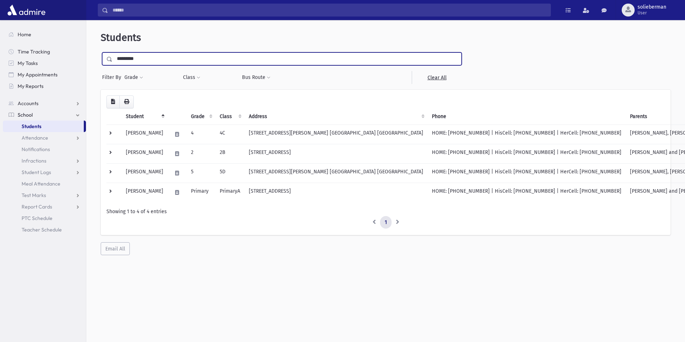  Describe the element at coordinates (44, 195) in the screenshot. I see `a: Test Marks` at that location.